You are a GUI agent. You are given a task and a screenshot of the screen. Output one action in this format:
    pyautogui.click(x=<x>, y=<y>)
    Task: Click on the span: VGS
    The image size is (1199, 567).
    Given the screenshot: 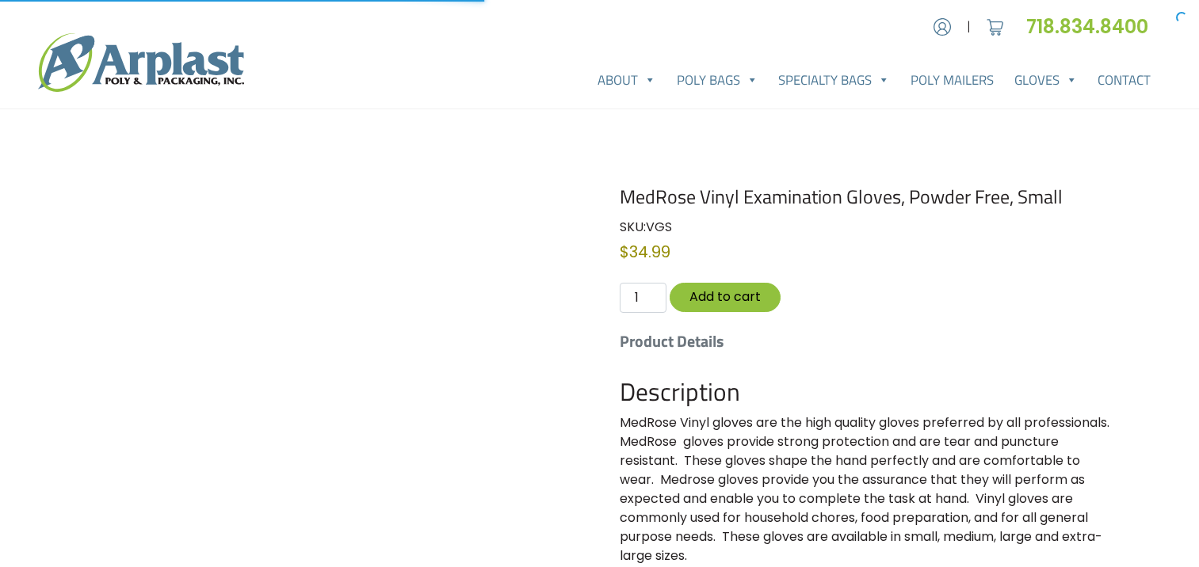 What is the action you would take?
    pyautogui.click(x=658, y=227)
    